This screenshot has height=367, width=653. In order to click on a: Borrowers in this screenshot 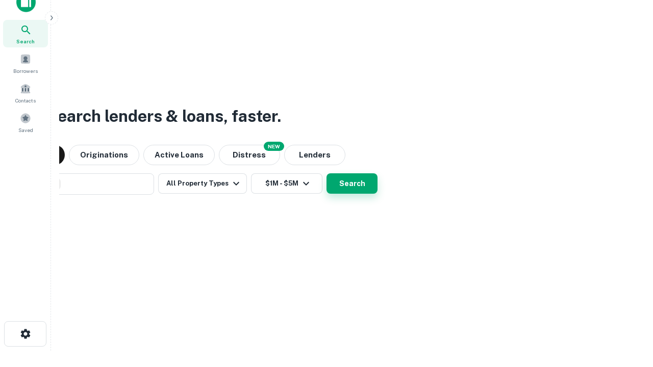, I will do `click(26, 63)`.